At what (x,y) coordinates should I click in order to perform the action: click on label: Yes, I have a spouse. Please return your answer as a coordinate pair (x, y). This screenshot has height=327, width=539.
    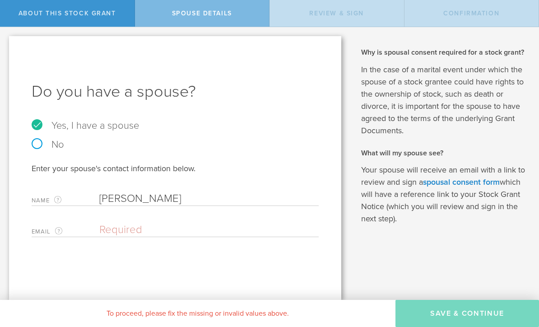
    Looking at the image, I should click on (175, 126).